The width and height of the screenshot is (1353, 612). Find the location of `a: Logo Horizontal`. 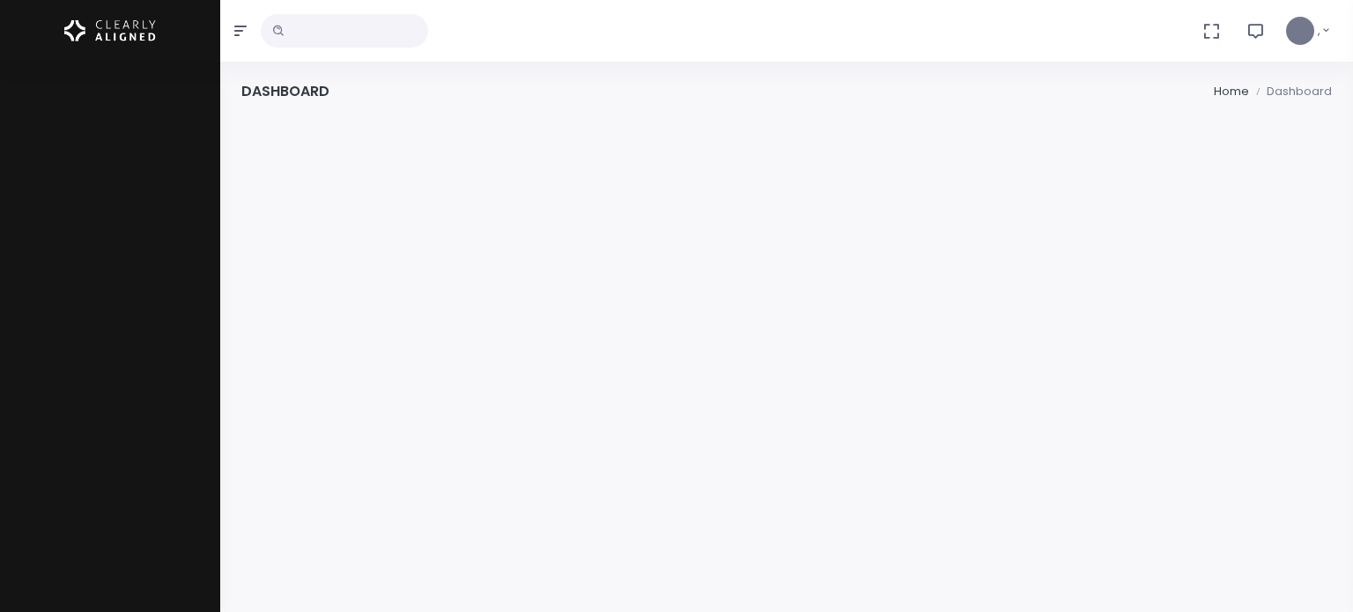

a: Logo Horizontal is located at coordinates (110, 31).